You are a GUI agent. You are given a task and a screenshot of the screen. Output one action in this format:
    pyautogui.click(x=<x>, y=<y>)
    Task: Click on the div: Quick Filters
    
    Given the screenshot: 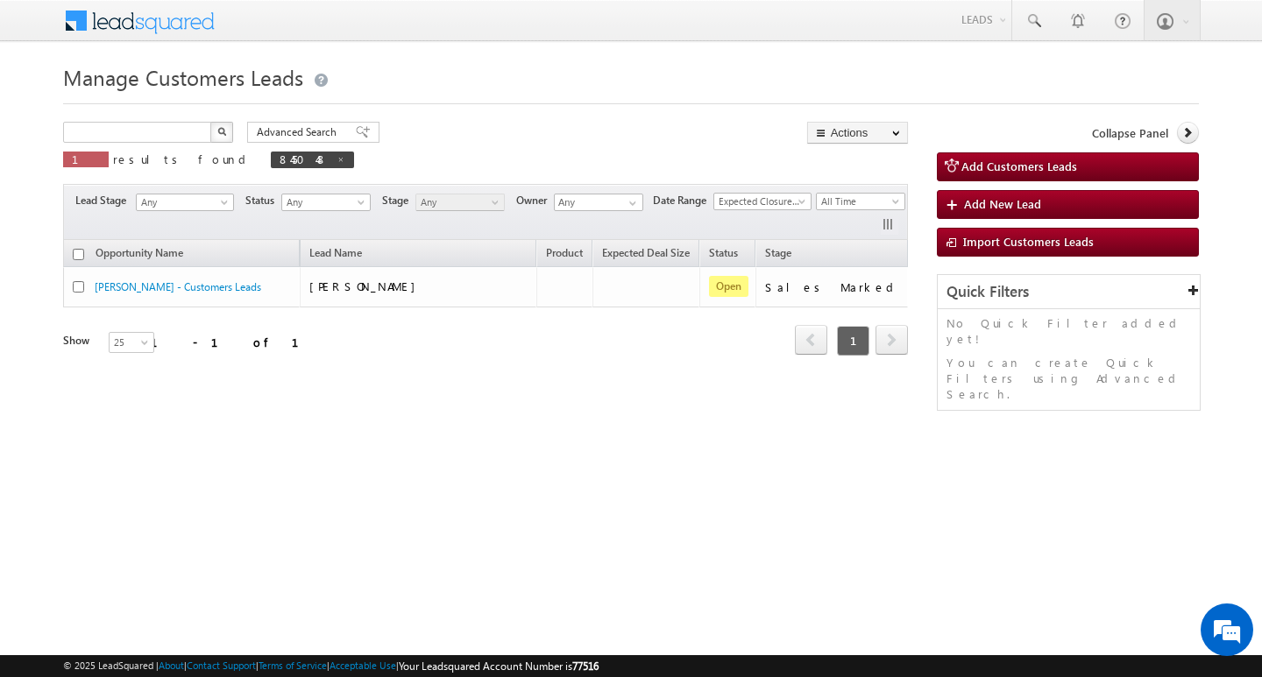 What is the action you would take?
    pyautogui.click(x=1068, y=292)
    